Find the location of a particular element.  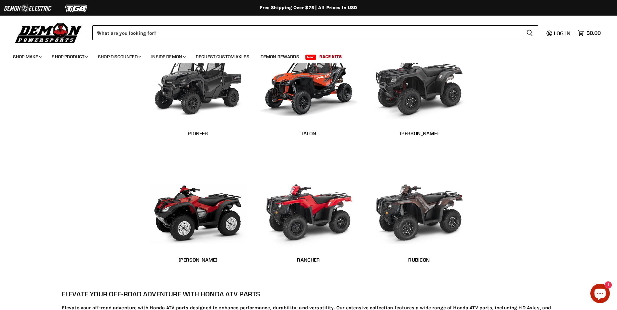

a: Shop Make is located at coordinates (27, 57).